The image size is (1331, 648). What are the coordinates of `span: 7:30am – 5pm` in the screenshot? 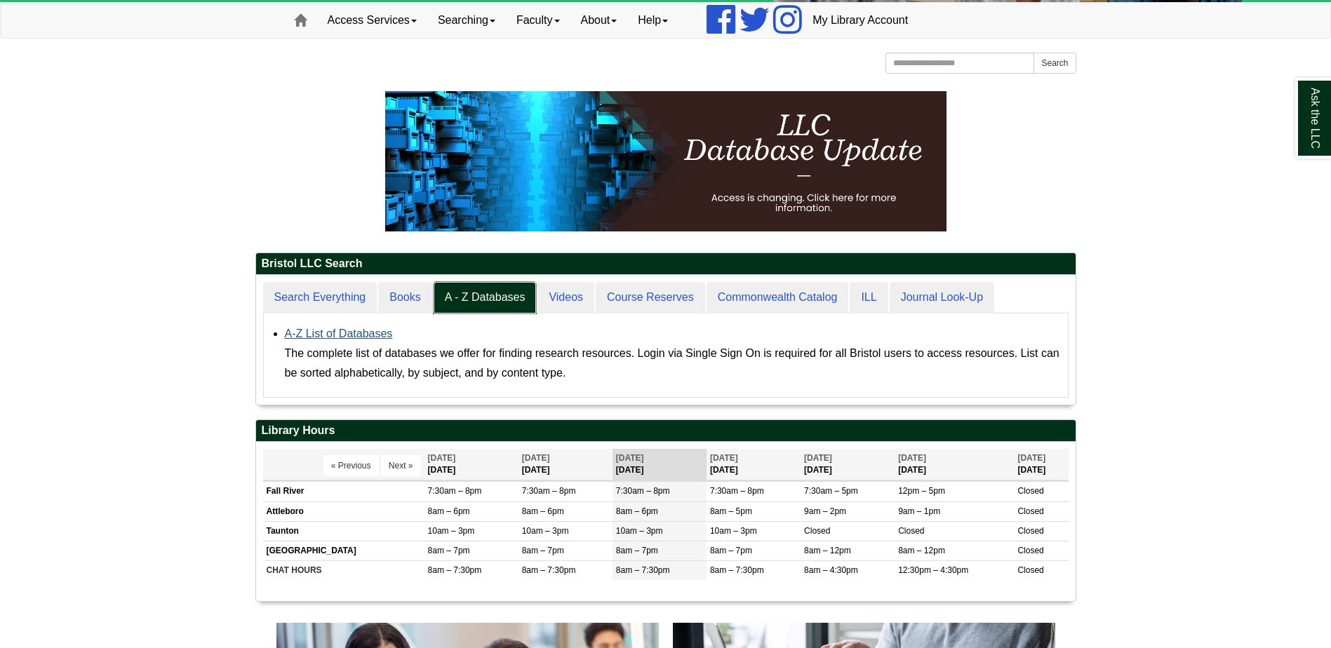 It's located at (830, 491).